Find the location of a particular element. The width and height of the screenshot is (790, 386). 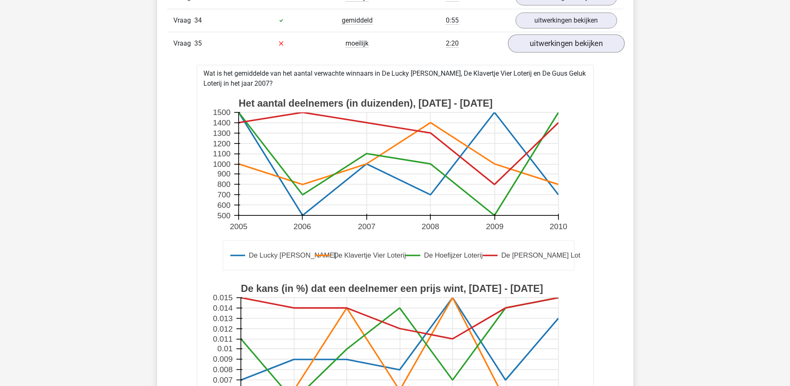

text: 2008 is located at coordinates (431, 226).